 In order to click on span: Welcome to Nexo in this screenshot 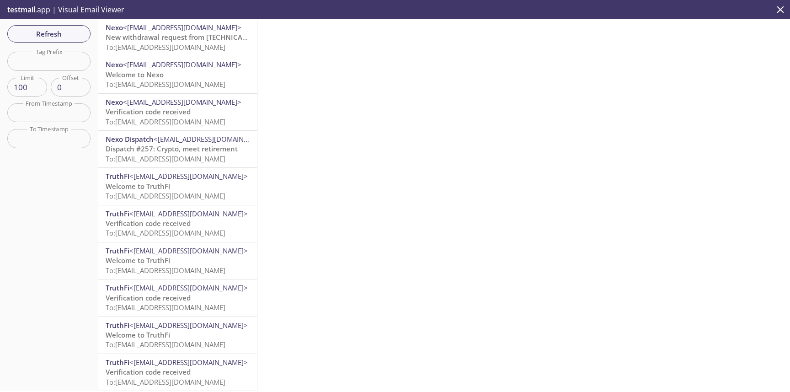, I will do `click(134, 75)`.